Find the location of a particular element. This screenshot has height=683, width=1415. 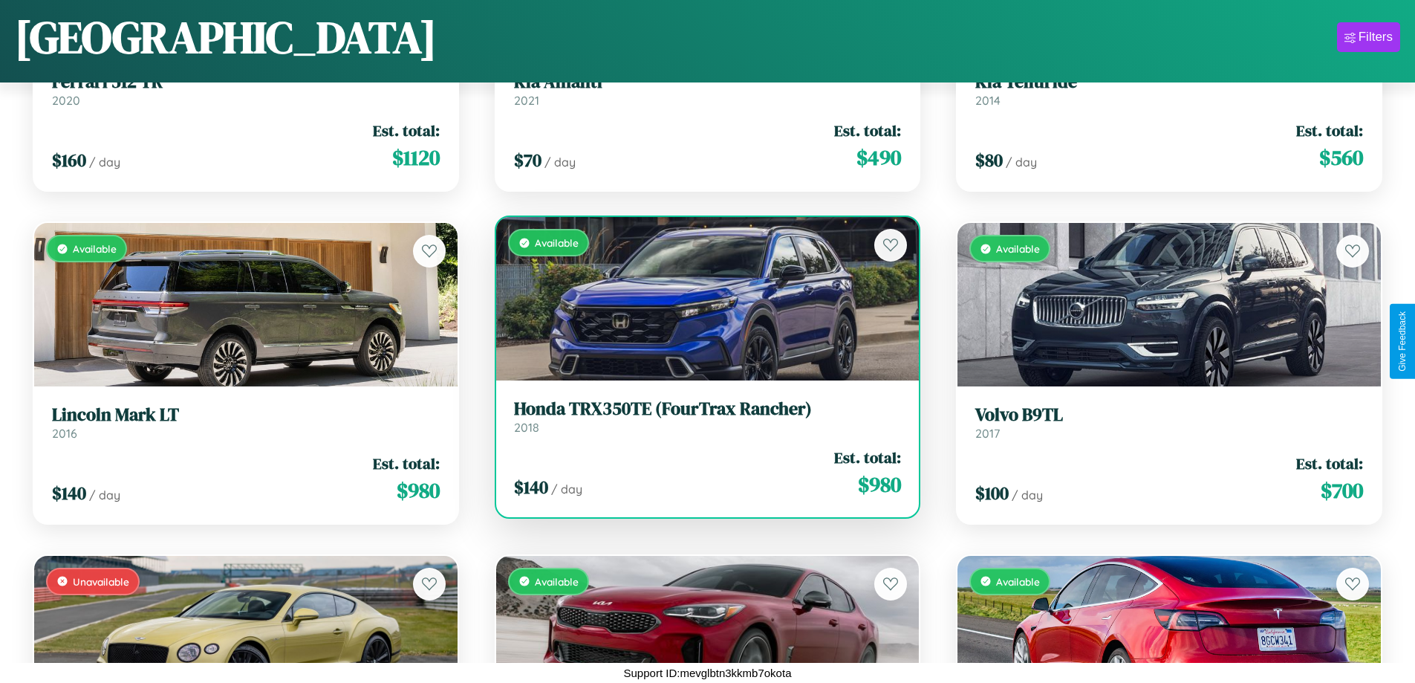

div: Give Feedback is located at coordinates (1402, 341).